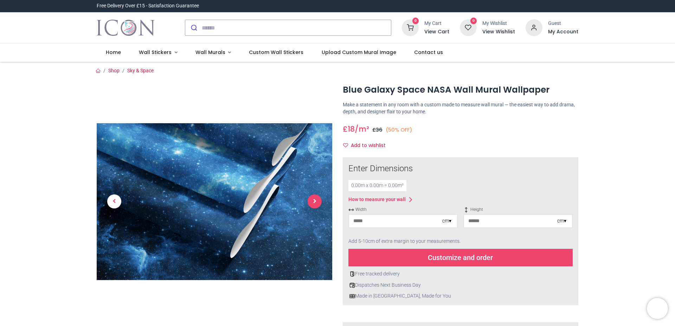 The image size is (675, 326). Describe the element at coordinates (460, 274) in the screenshot. I see `div: Free tracked delivery` at that location.